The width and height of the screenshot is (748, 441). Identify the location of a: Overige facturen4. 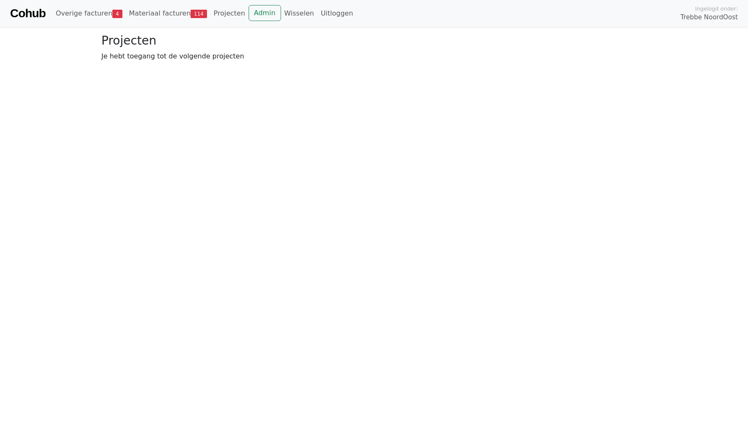
(89, 13).